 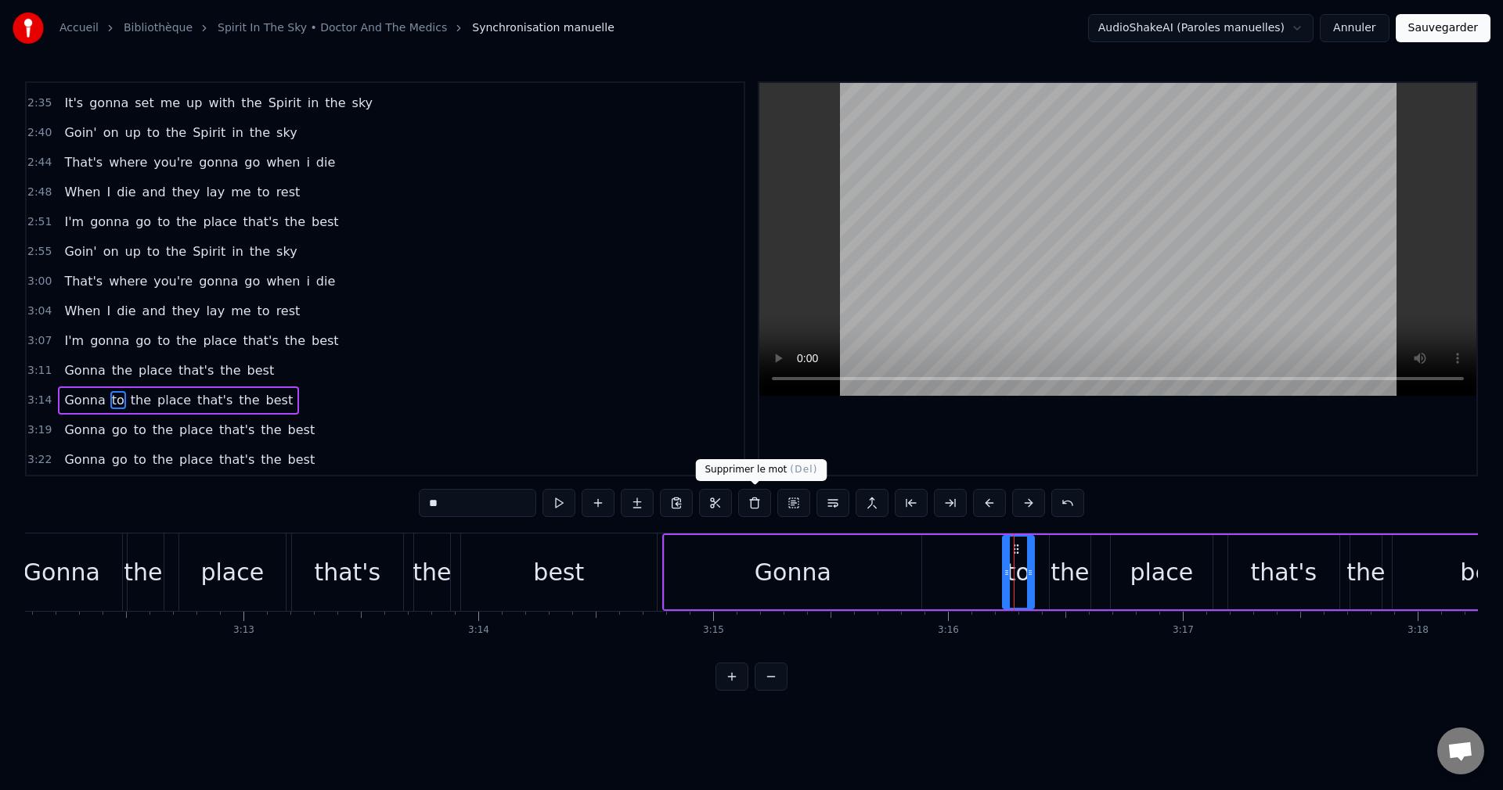 What do you see at coordinates (39, 133) in the screenshot?
I see `span: 2:40` at bounding box center [39, 133].